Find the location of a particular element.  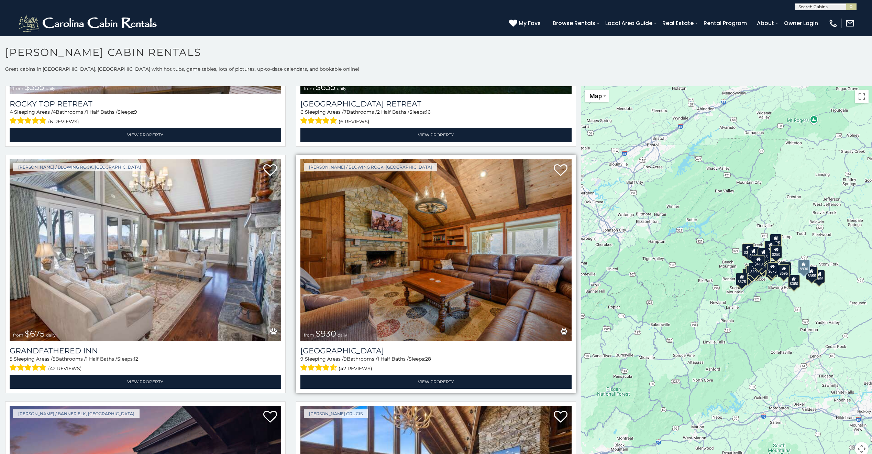

a: Browse Rentals is located at coordinates (574, 23).